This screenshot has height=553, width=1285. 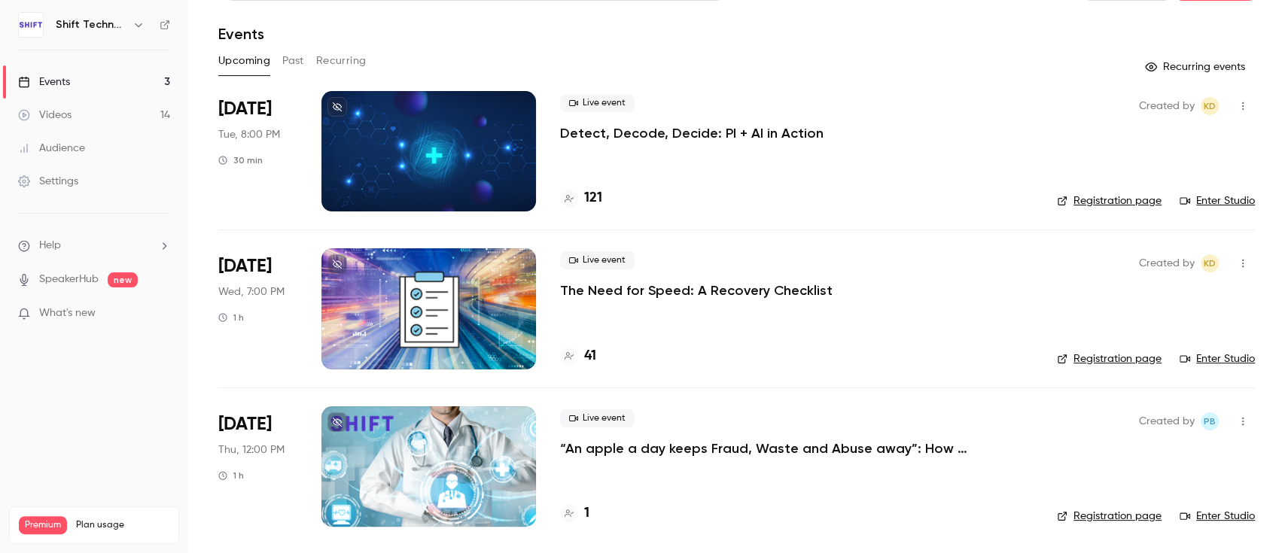 I want to click on span: Thu, 12:00 PM, so click(x=251, y=450).